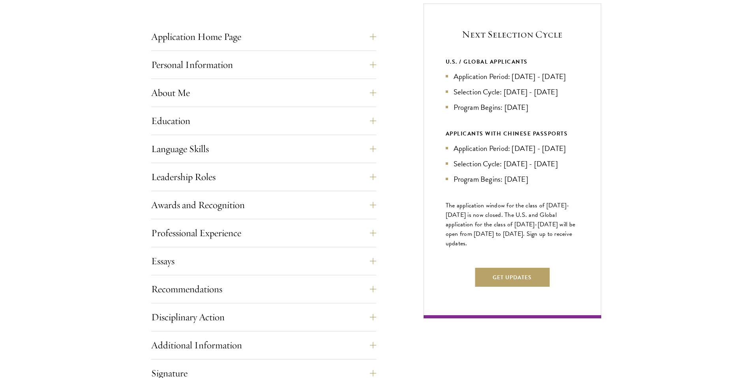  I want to click on button: Get Updates, so click(512, 277).